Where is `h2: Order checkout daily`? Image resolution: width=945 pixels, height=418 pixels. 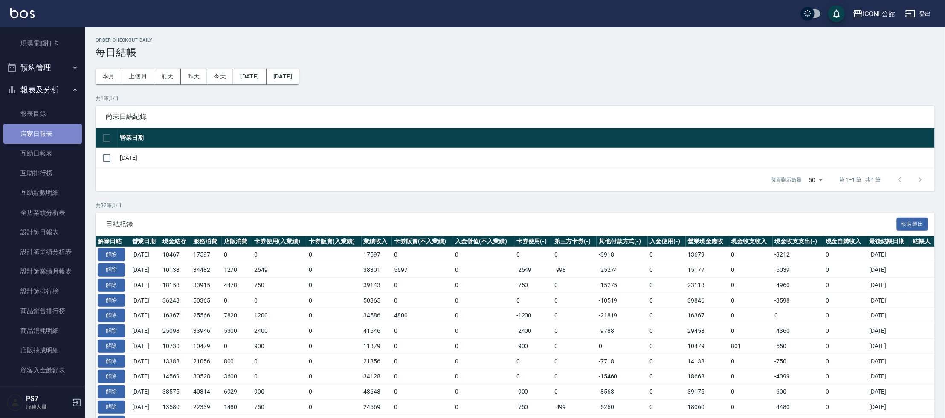
h2: Order checkout daily is located at coordinates (515, 40).